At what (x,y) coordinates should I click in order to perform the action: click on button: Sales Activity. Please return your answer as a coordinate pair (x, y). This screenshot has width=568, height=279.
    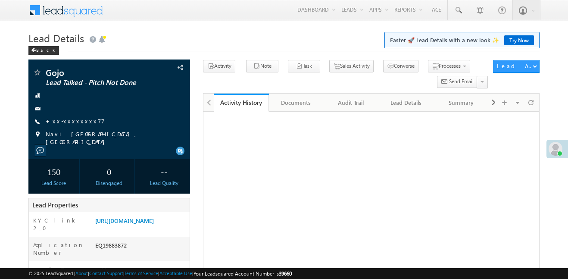
    Looking at the image, I should click on (351, 66).